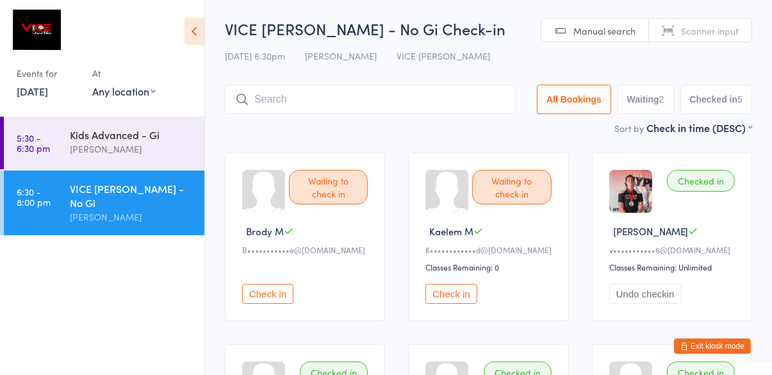 The image size is (772, 375). I want to click on span: Brody M, so click(265, 231).